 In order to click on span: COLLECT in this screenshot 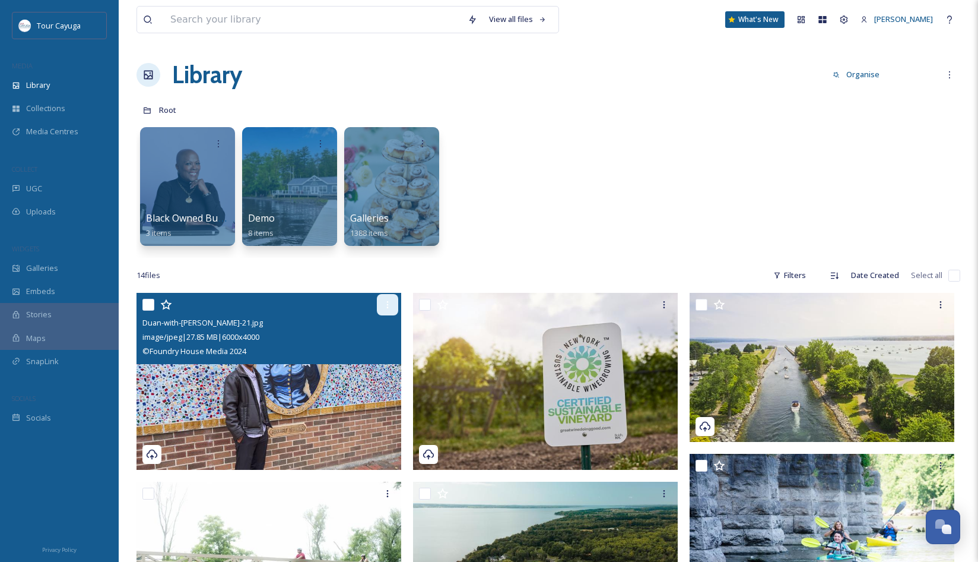, I will do `click(24, 169)`.